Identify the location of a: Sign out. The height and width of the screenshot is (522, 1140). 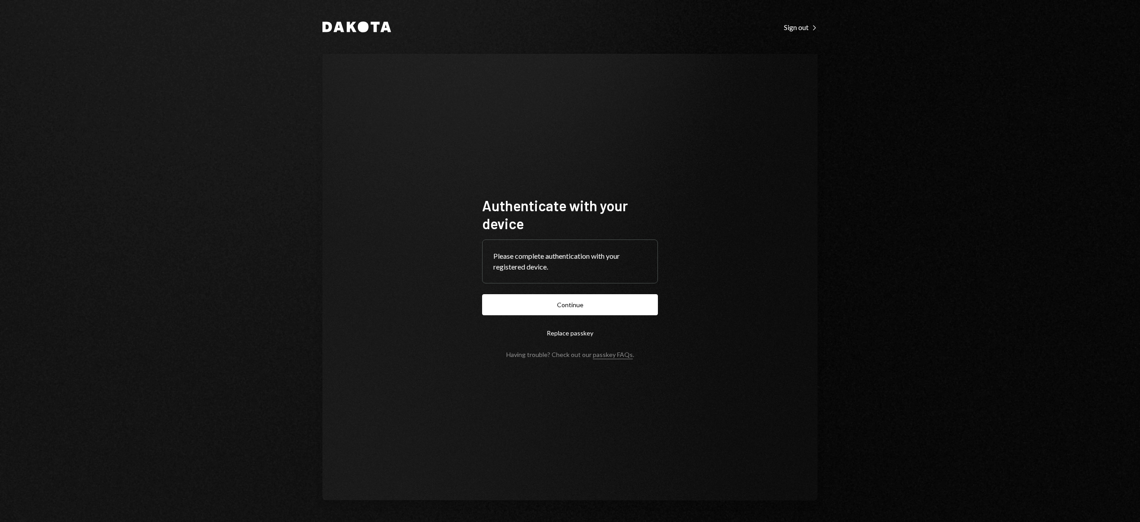
(801, 27).